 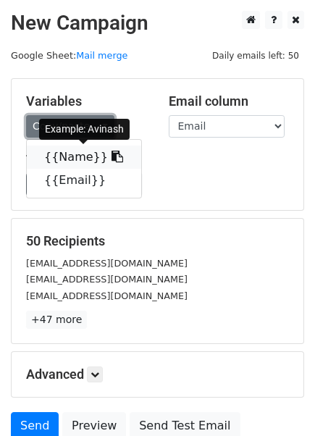 What do you see at coordinates (86, 101) in the screenshot?
I see `h5: Variables` at bounding box center [86, 101].